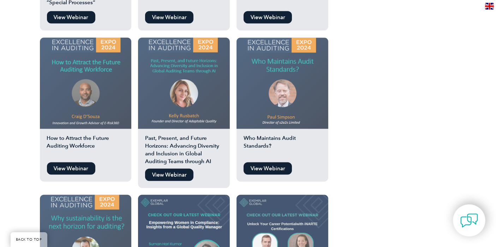  What do you see at coordinates (184, 102) in the screenshot?
I see `a: Past, Present, and Future Horizons: Advancing Diversity and Inclusion in Global Auditing Teams th...` at bounding box center [184, 102].